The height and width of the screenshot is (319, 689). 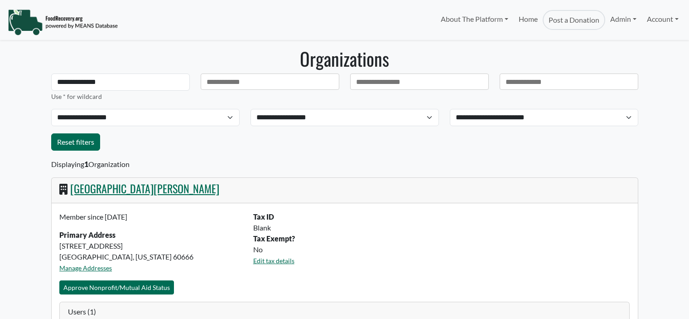 I want to click on div: Blank, so click(x=441, y=227).